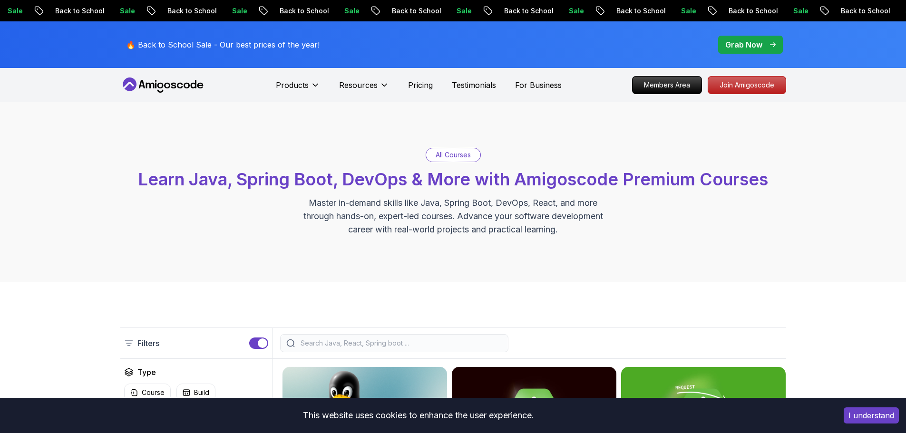 The image size is (906, 433). Describe the element at coordinates (453, 155) in the screenshot. I see `p: All Courses` at that location.